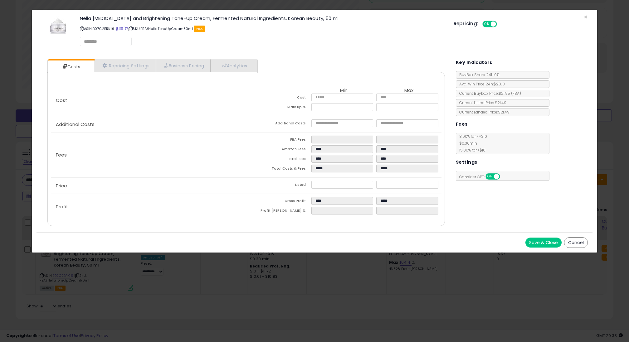 This screenshot has height=342, width=629. What do you see at coordinates (466, 24) in the screenshot?
I see `h5: Repricing:` at bounding box center [466, 24].